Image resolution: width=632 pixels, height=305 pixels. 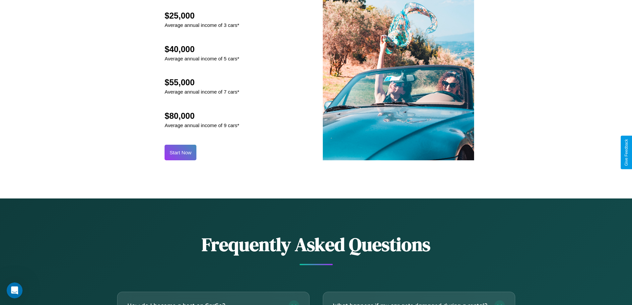 What do you see at coordinates (202, 82) in the screenshot?
I see `h2: $55,000` at bounding box center [202, 82].